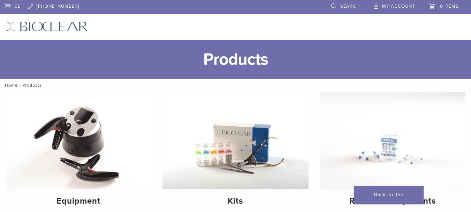  I want to click on img: Equipment, so click(78, 140).